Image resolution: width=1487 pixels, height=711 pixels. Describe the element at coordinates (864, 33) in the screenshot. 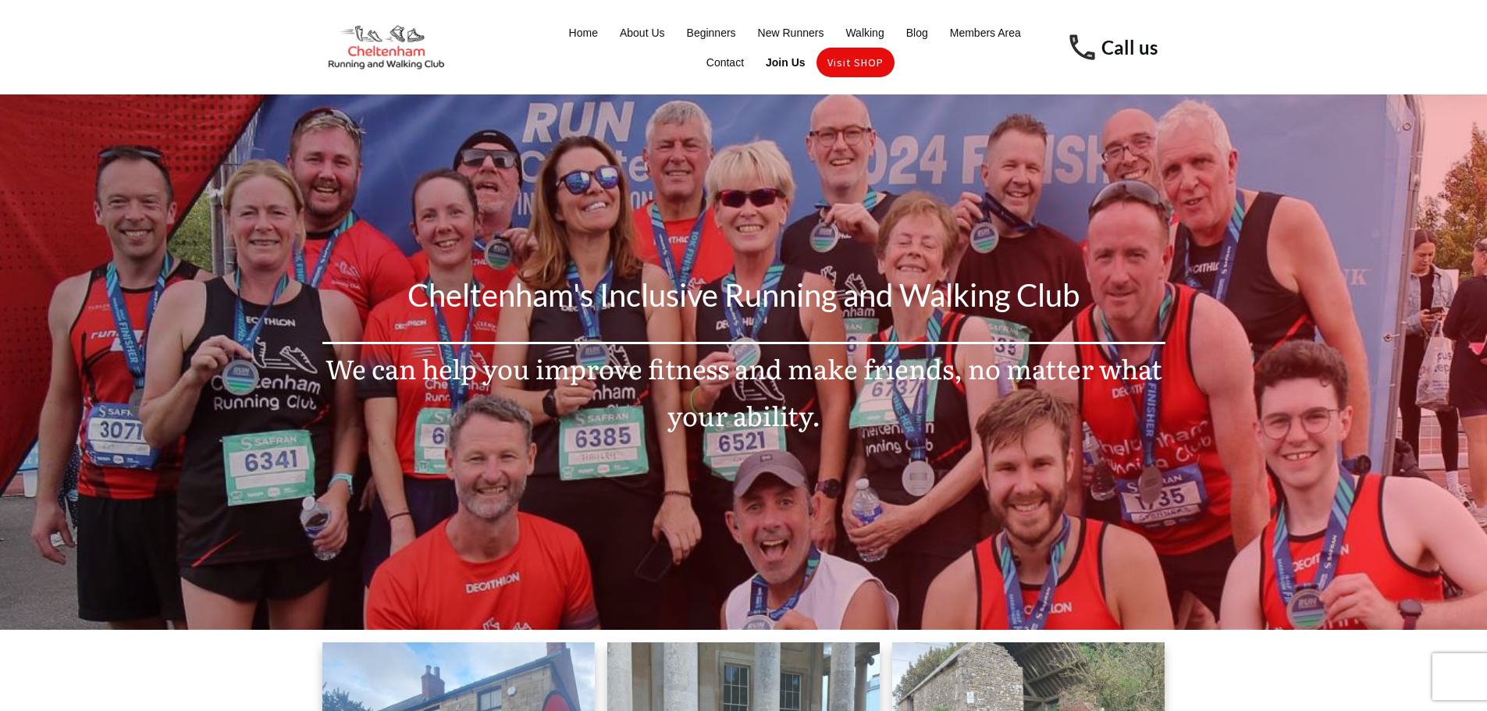

I see `span: Walking` at that location.